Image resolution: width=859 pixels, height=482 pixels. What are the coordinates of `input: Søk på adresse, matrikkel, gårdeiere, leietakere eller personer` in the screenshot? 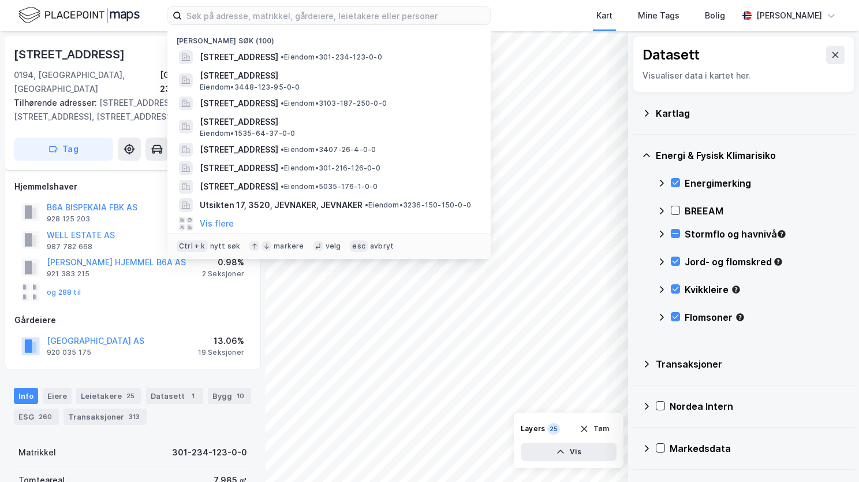 It's located at (336, 16).